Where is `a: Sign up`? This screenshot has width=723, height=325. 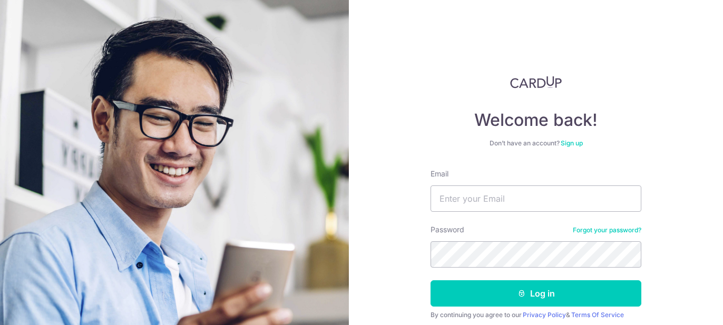
a: Sign up is located at coordinates (572, 143).